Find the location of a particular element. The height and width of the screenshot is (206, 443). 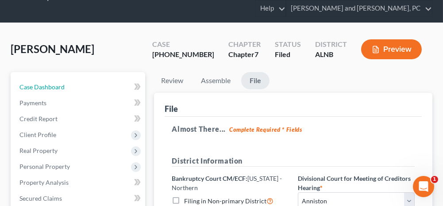

a: Credit Report is located at coordinates (79, 119).